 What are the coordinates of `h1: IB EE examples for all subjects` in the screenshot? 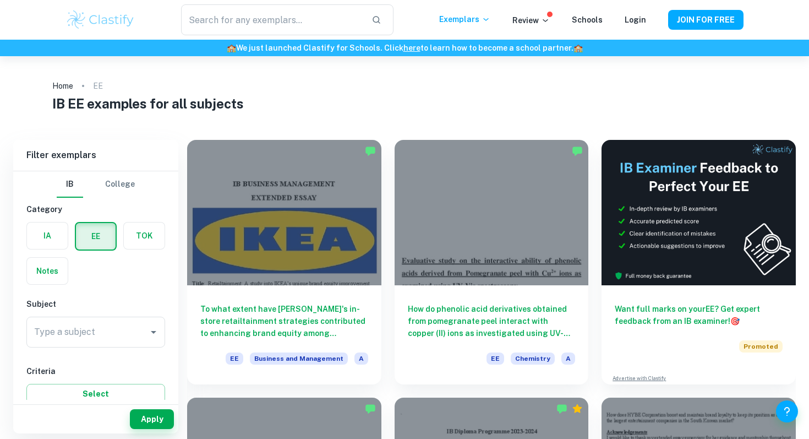 It's located at (404, 103).